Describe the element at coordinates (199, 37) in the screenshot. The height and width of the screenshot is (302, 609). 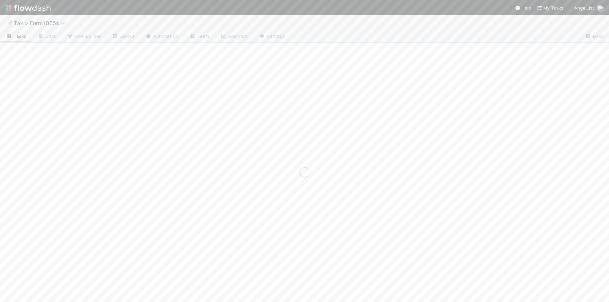
I see `a: Team` at that location.